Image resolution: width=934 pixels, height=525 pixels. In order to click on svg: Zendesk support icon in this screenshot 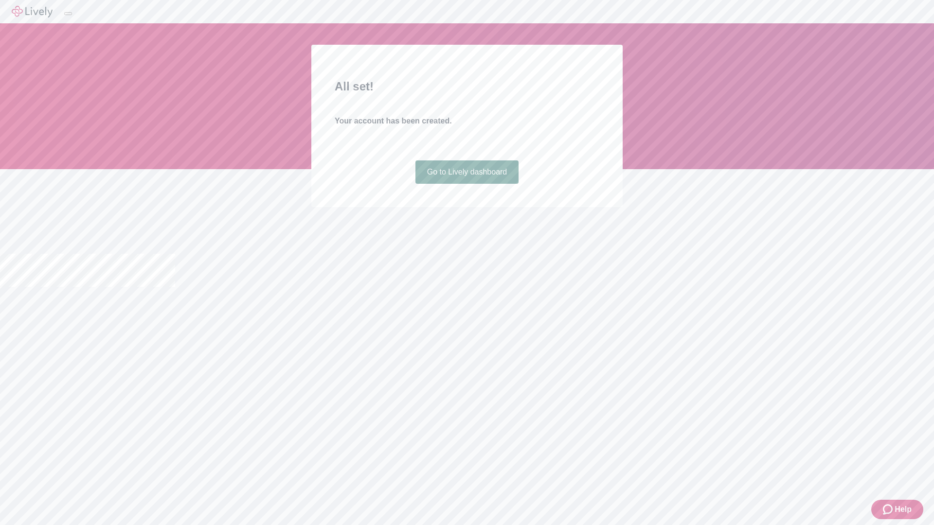, I will do `click(888, 510)`.